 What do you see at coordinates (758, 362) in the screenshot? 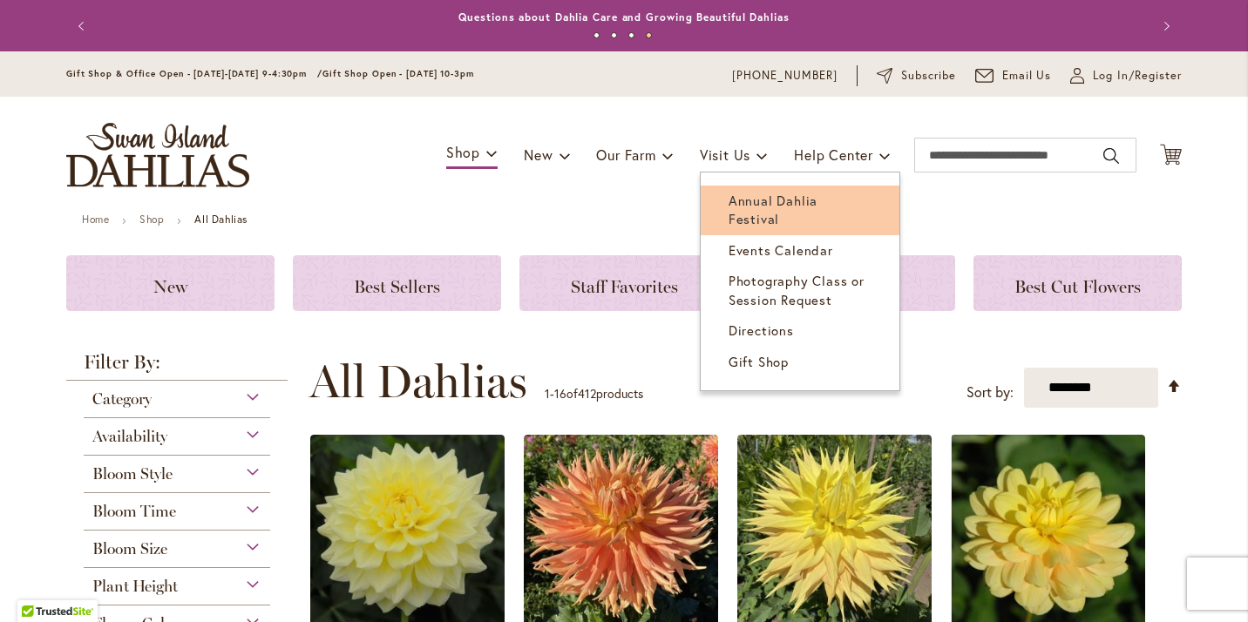
I see `span: Gift Shop` at bounding box center [758, 362].